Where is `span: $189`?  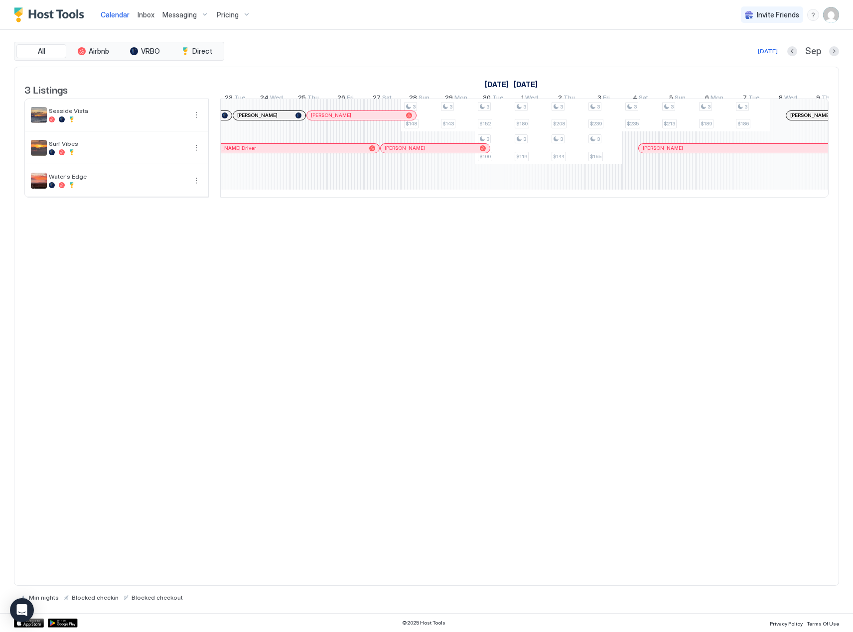 span: $189 is located at coordinates (706, 123).